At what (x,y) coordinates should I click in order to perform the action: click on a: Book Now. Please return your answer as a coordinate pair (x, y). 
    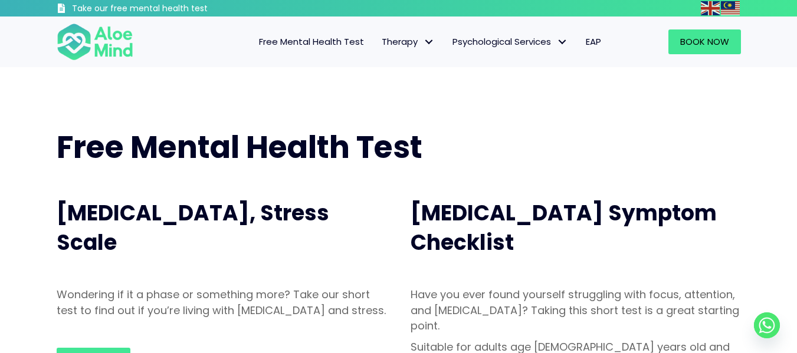
    Looking at the image, I should click on (704, 42).